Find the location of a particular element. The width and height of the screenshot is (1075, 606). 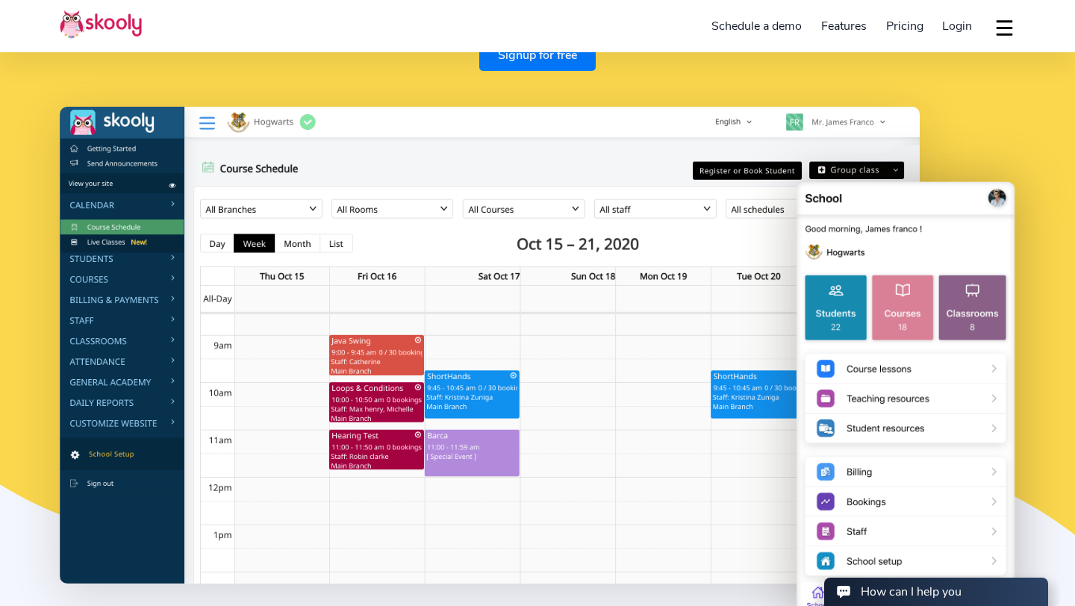

a: Features is located at coordinates (843, 26).